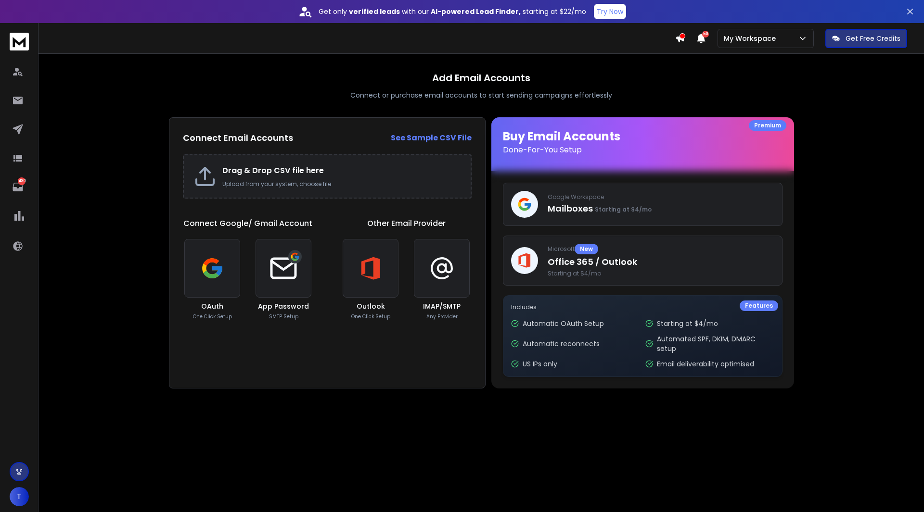  I want to click on h2: Drag & Drop CSV file here, so click(342, 171).